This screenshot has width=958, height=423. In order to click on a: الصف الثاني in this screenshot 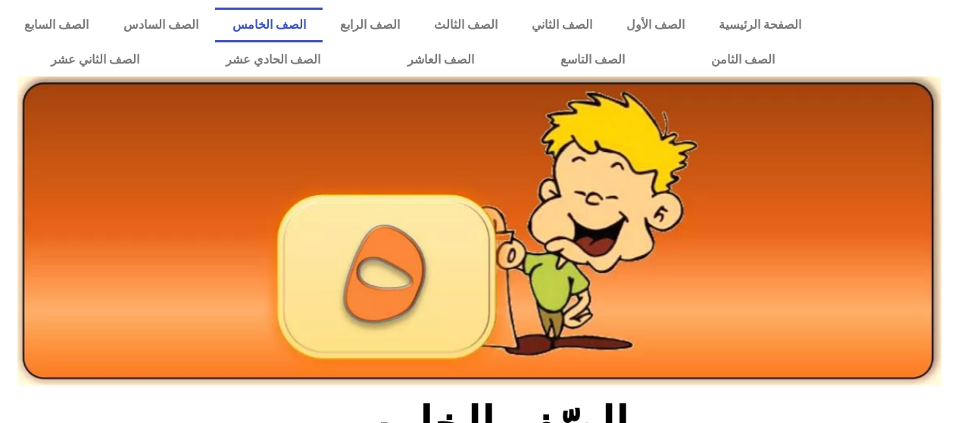, I will do `click(561, 25)`.